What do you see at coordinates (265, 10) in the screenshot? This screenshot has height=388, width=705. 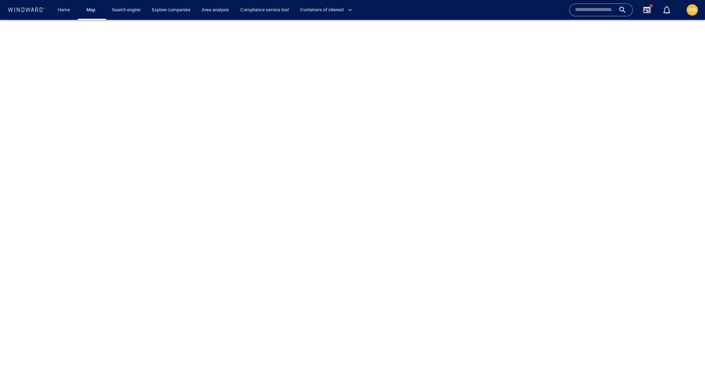 I see `a: Compliance service tool` at bounding box center [265, 10].